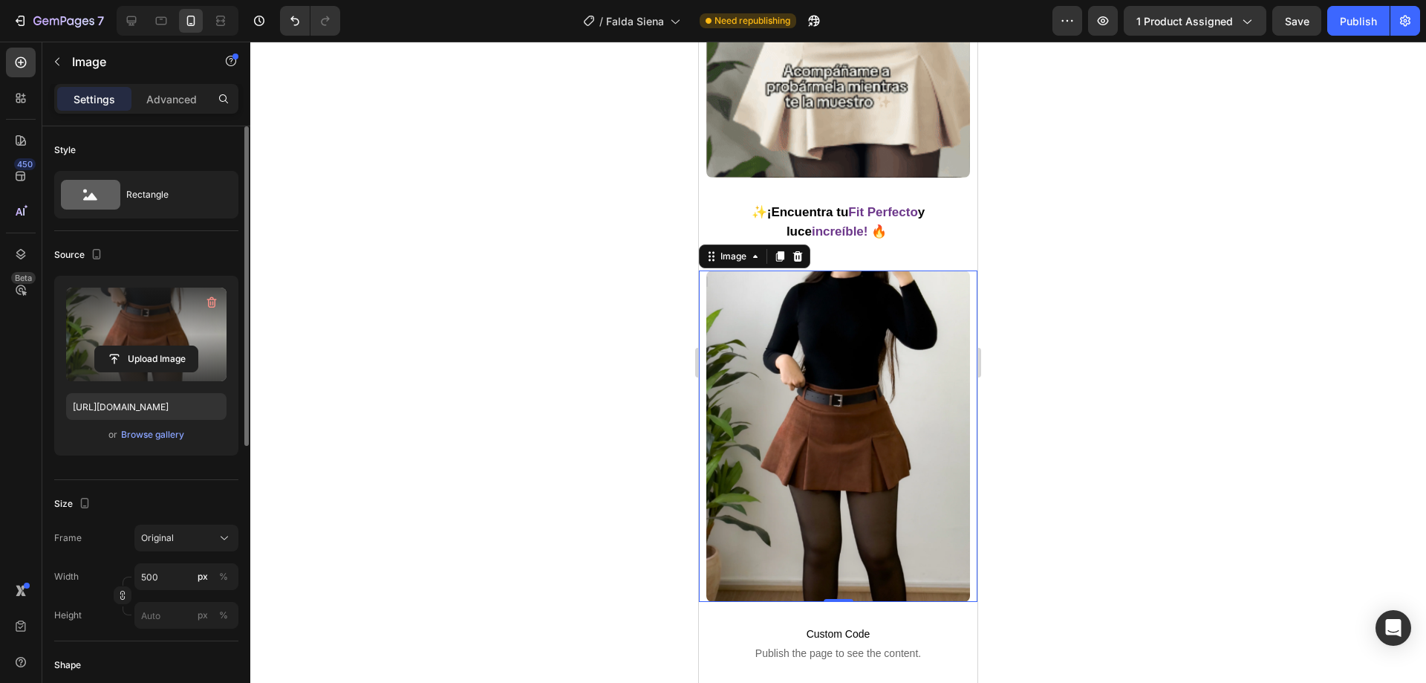 Image resolution: width=1426 pixels, height=683 pixels. What do you see at coordinates (146, 359) in the screenshot?
I see `button: Upload Image` at bounding box center [146, 359].